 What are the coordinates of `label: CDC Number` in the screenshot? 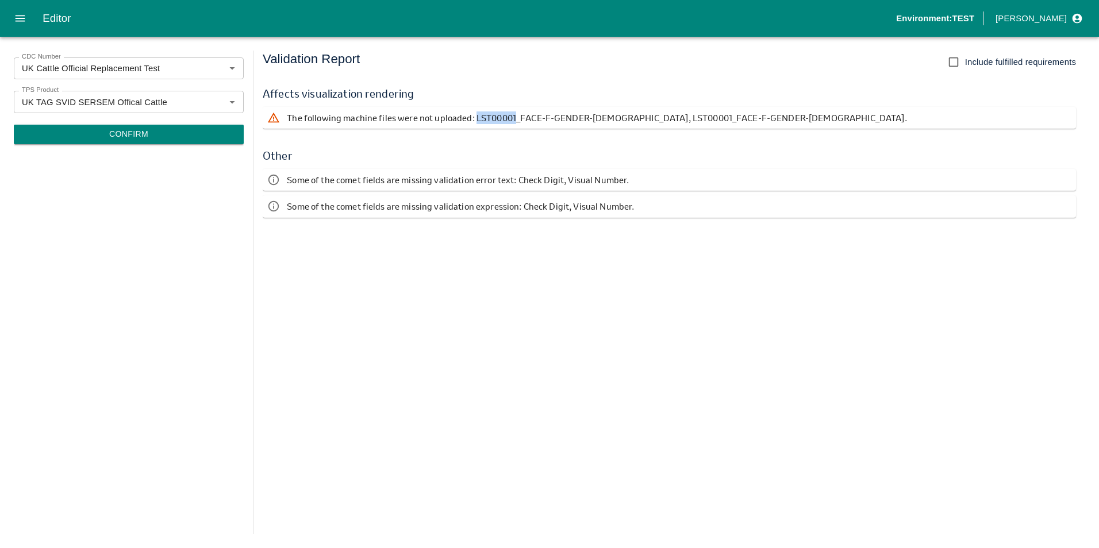 It's located at (41, 57).